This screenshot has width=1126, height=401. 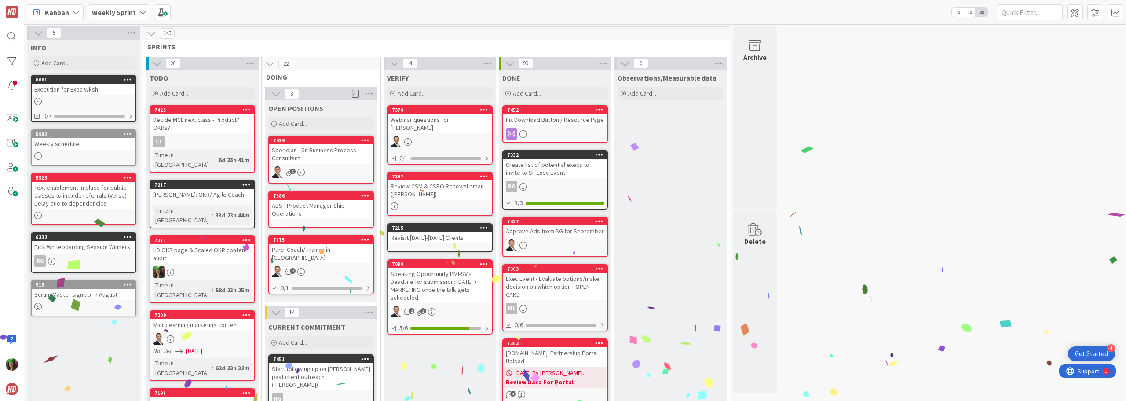 I want to click on span: 99, so click(x=525, y=63).